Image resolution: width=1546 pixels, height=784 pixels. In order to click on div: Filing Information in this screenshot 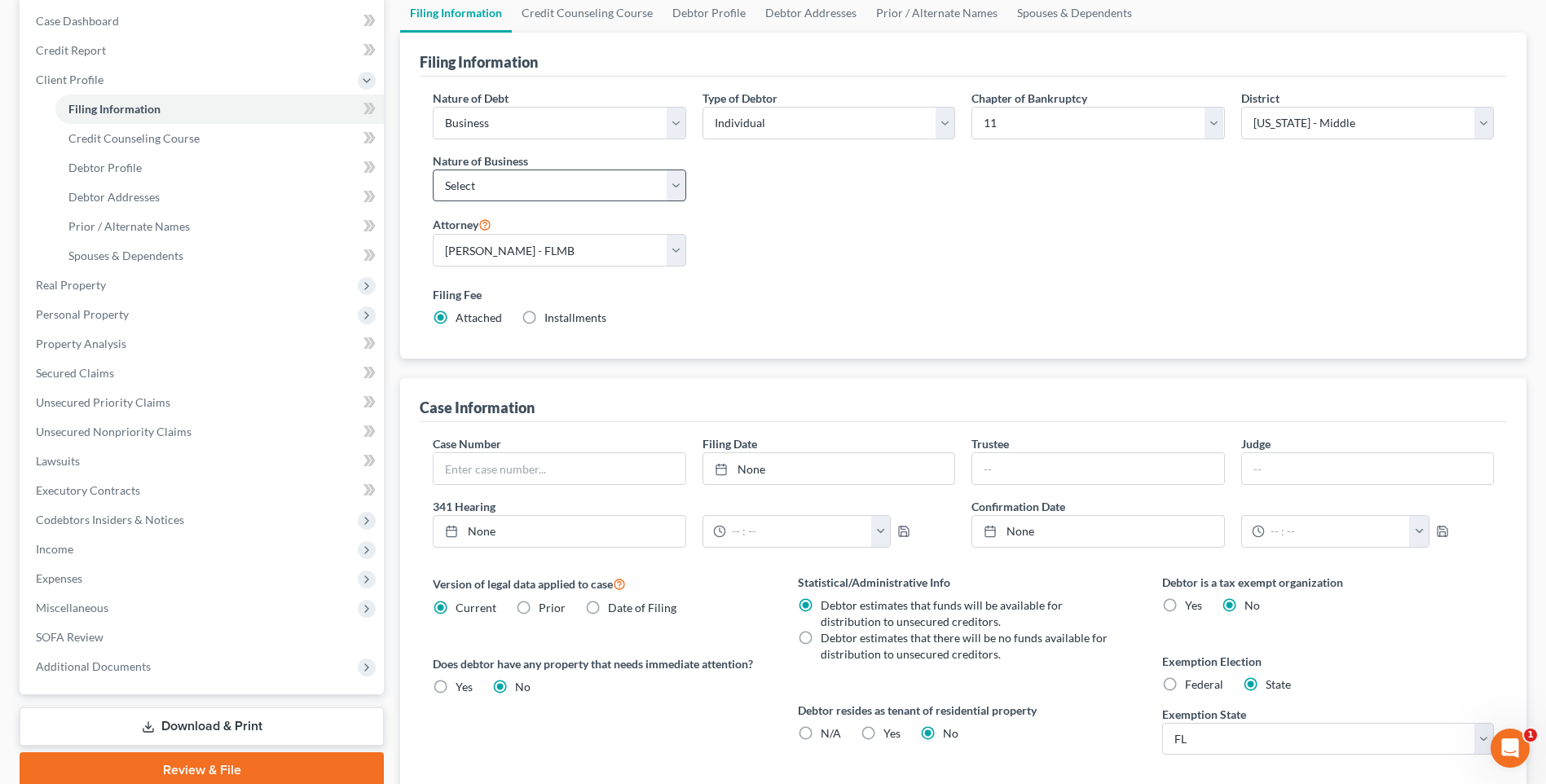, I will do `click(478, 62)`.